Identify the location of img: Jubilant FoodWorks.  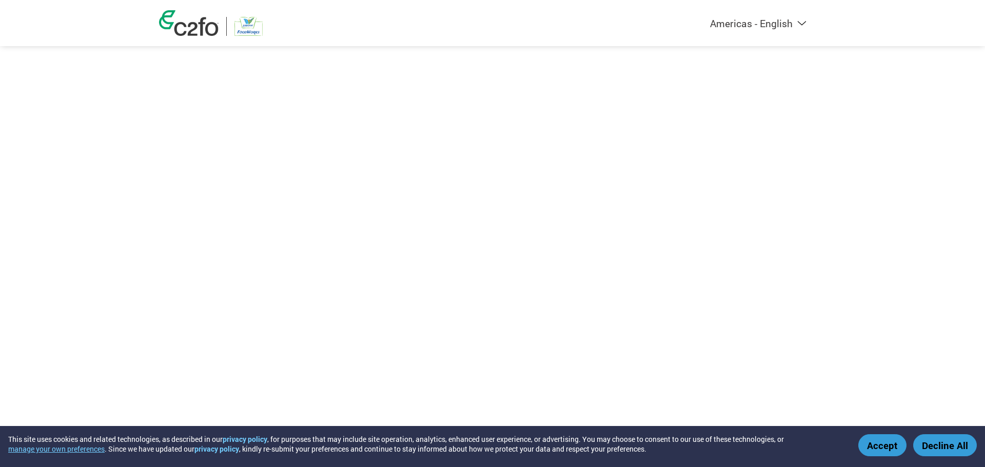
(248, 26).